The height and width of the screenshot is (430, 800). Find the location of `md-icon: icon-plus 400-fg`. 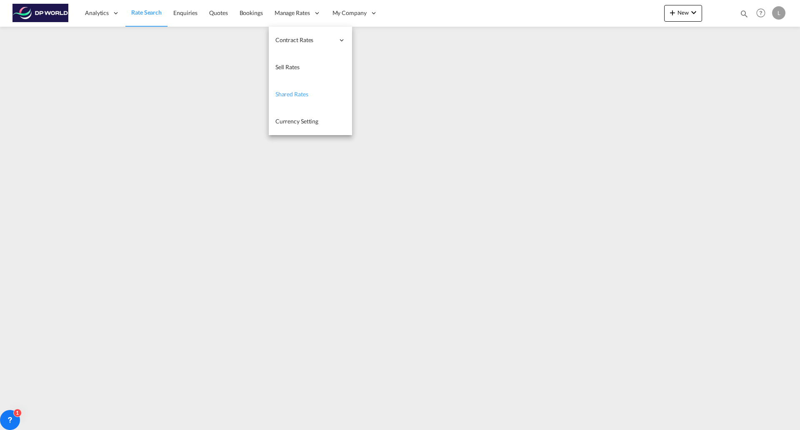

md-icon: icon-plus 400-fg is located at coordinates (673, 13).